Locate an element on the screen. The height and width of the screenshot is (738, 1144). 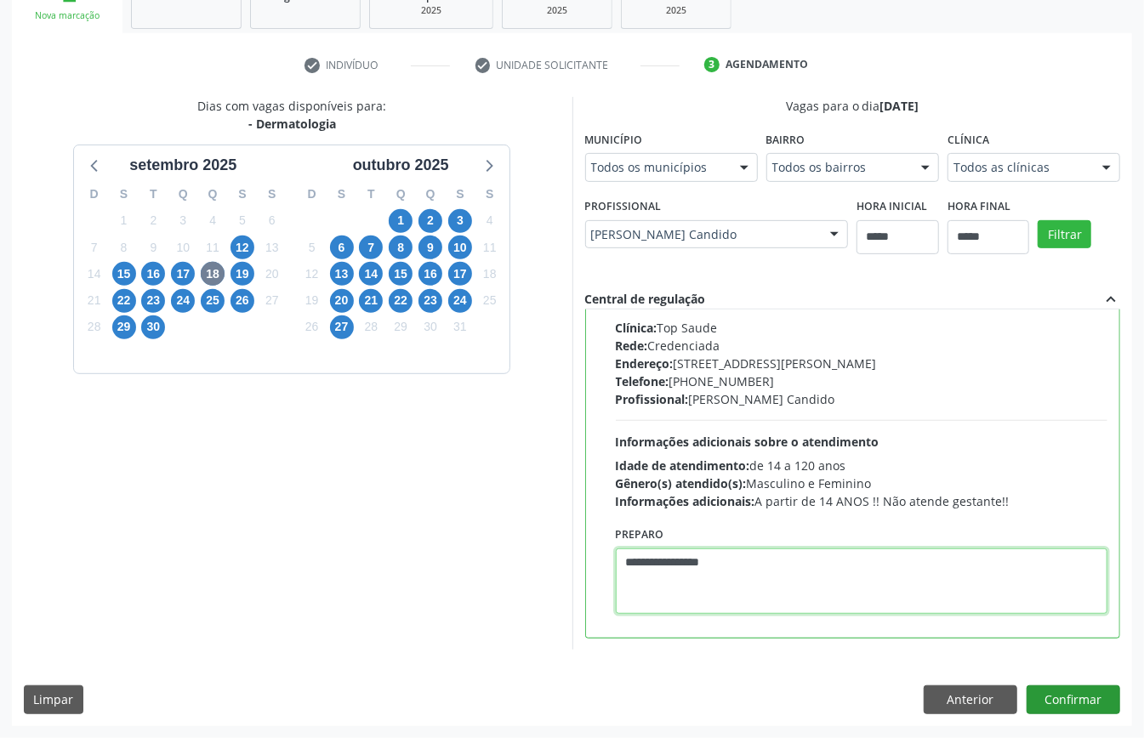
span: sexta-feira, 17 de outubro de 2025 is located at coordinates (460, 274).